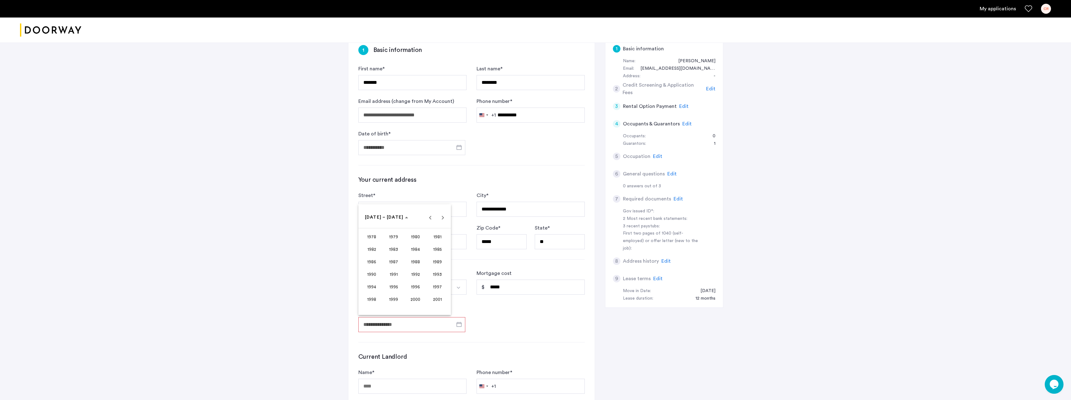 The image size is (1071, 400). What do you see at coordinates (394, 237) in the screenshot?
I see `button: 1979` at bounding box center [394, 237].